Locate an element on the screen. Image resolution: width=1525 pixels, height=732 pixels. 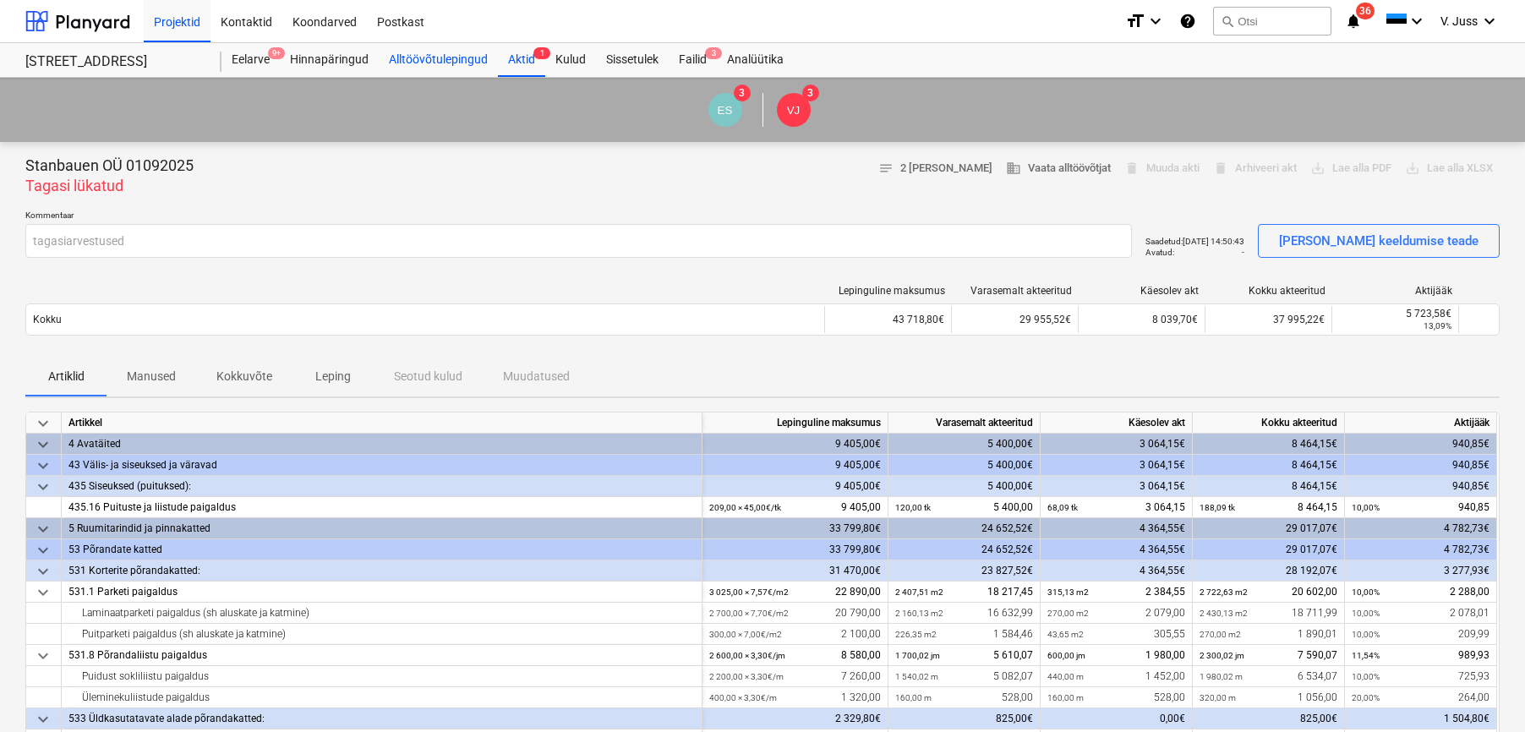
div: Failid is located at coordinates (692, 60).